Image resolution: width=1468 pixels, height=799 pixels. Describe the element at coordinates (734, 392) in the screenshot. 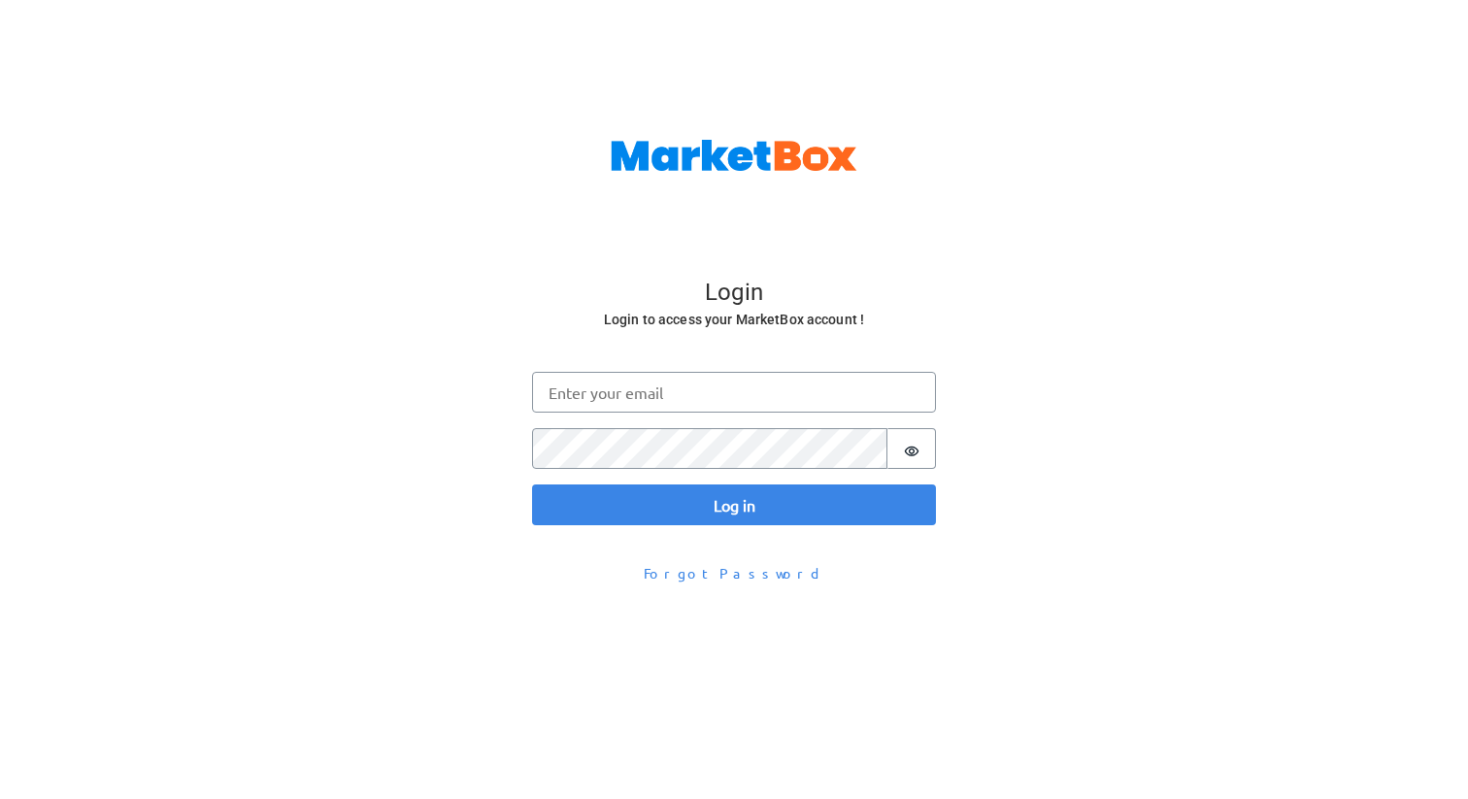

I see `input: Enter your email` at that location.